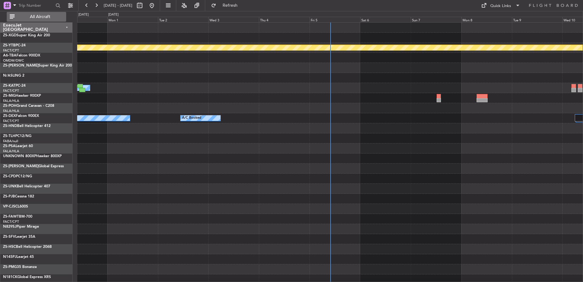 The height and width of the screenshot is (282, 583). What do you see at coordinates (14, 76) in the screenshot?
I see `a: N/ASLING 2` at bounding box center [14, 76].